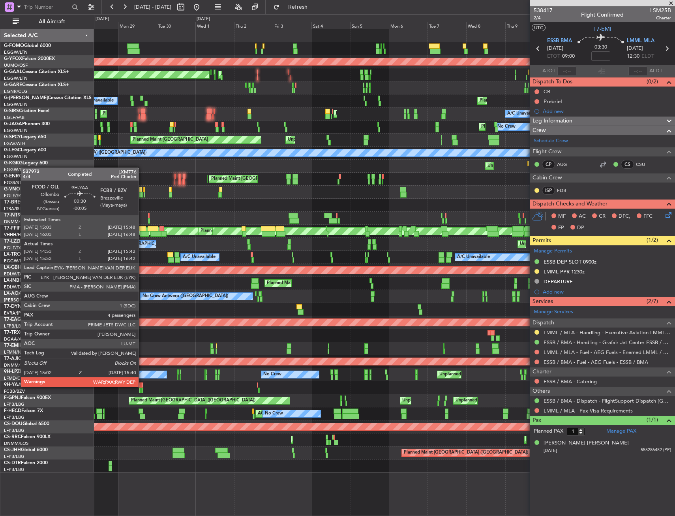 The image size is (675, 516). What do you see at coordinates (16, 91) in the screenshot?
I see `a: EGNR/CEG` at bounding box center [16, 91].